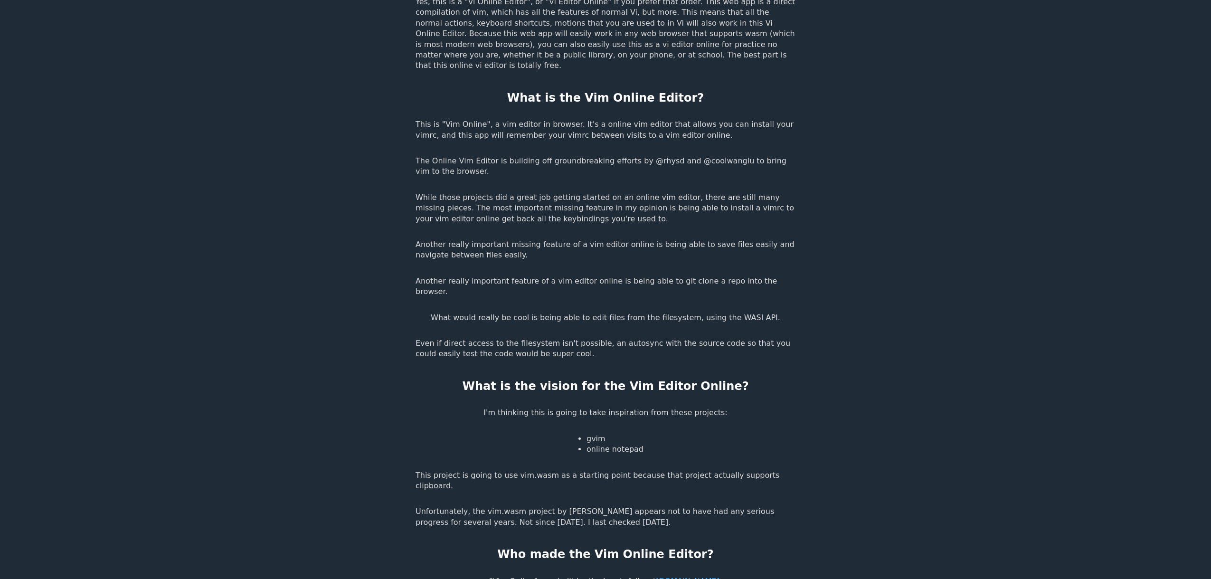  What do you see at coordinates (605, 387) in the screenshot?
I see `h2: What is the vision for the Vim Editor Online?` at bounding box center [605, 387].